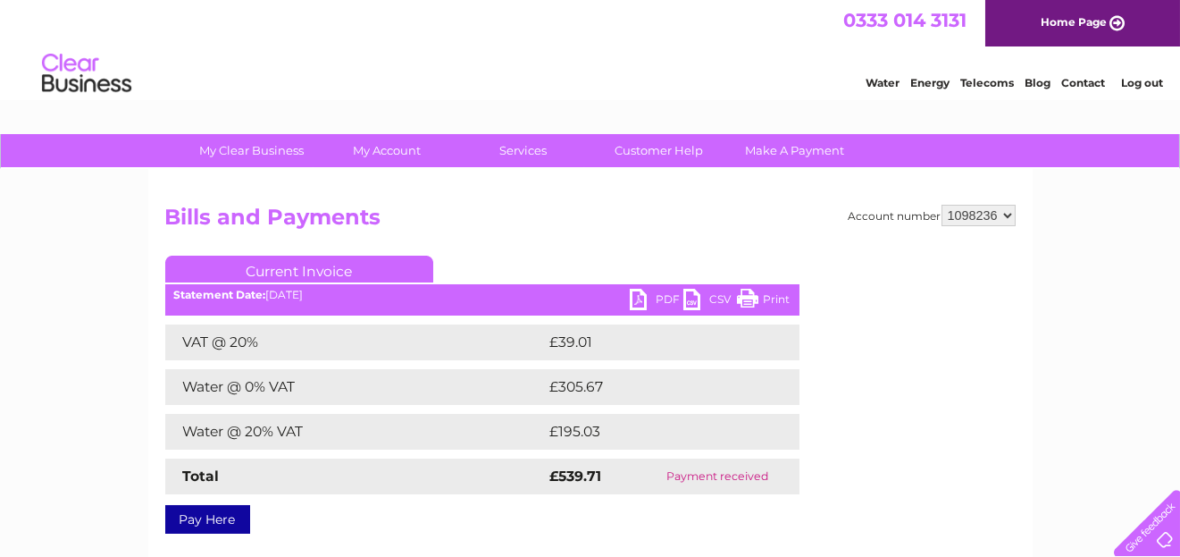 This screenshot has height=557, width=1180. I want to click on td: £39.01, so click(654, 342).